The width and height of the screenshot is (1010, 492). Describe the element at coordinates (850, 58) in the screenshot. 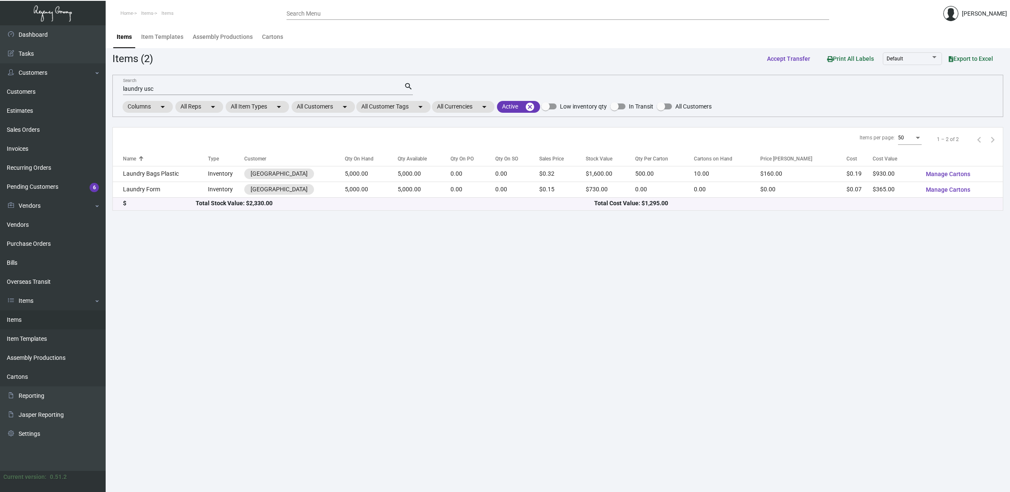

I see `button: Print All Labels` at that location.